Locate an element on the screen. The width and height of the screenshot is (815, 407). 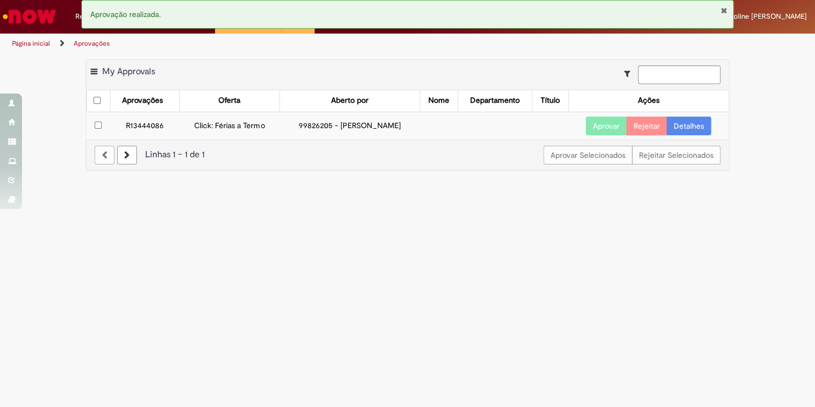
ul: Trilhas de página is located at coordinates (272, 43).